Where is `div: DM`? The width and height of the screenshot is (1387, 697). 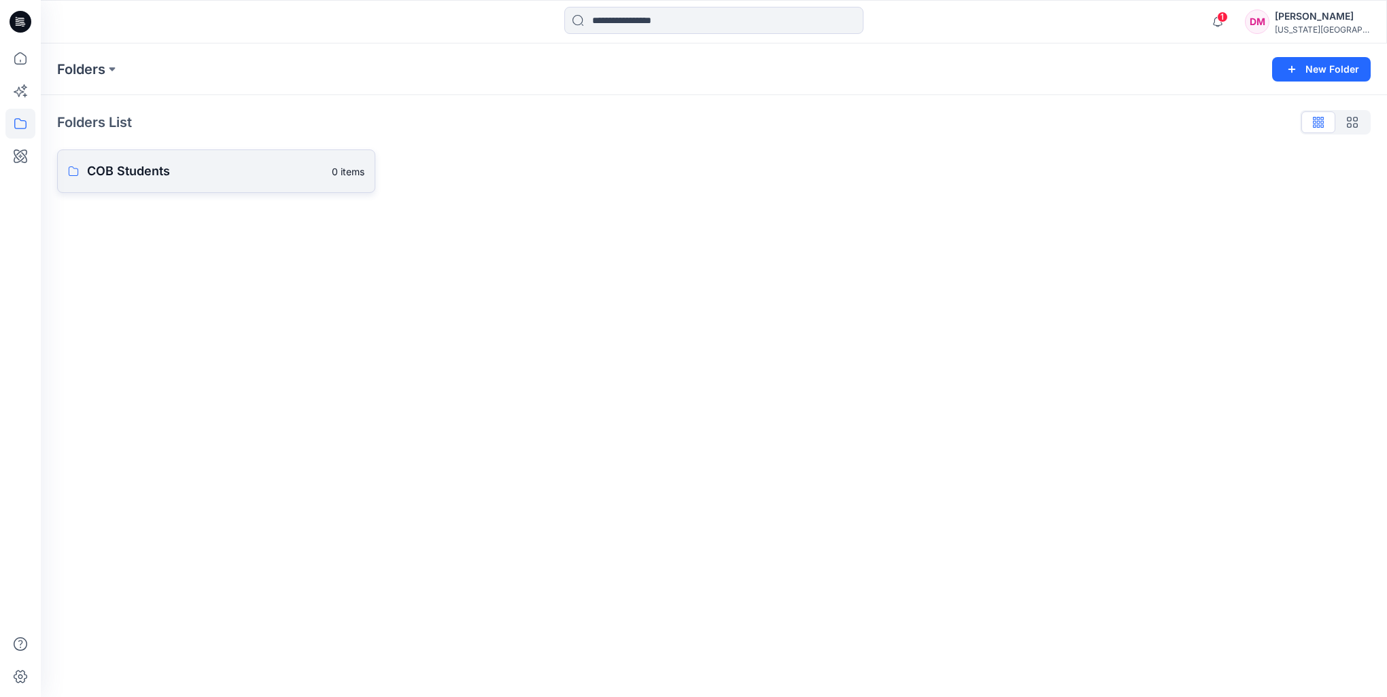
div: DM is located at coordinates (1257, 22).